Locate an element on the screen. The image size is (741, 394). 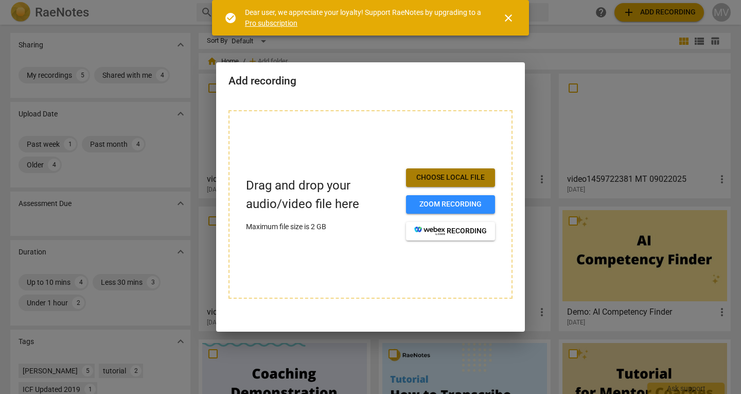
span: check_circle is located at coordinates (230, 18).